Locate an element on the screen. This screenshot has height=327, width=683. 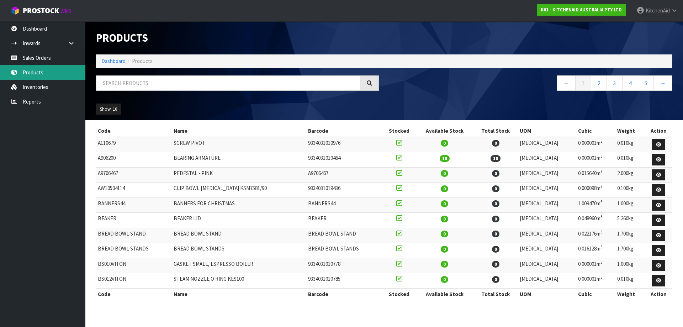
td: BANNERS FOR CHRISTMAS is located at coordinates (239, 205).